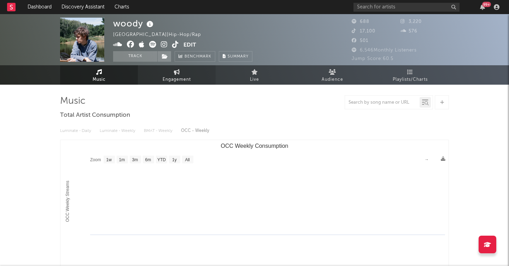 The image size is (509, 266). I want to click on text: OCC Weekly Consumption, so click(254, 146).